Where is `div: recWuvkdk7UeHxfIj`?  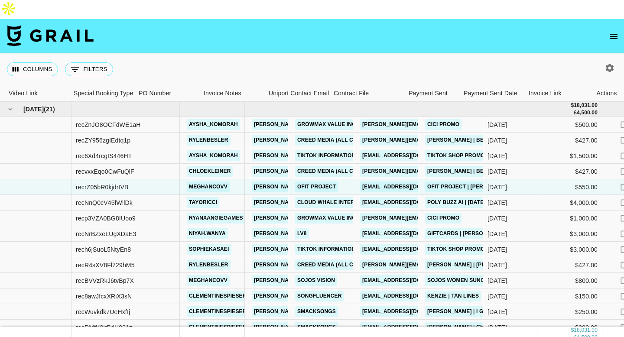 div: recWuvkdk7UeHxfIj is located at coordinates (103, 312).